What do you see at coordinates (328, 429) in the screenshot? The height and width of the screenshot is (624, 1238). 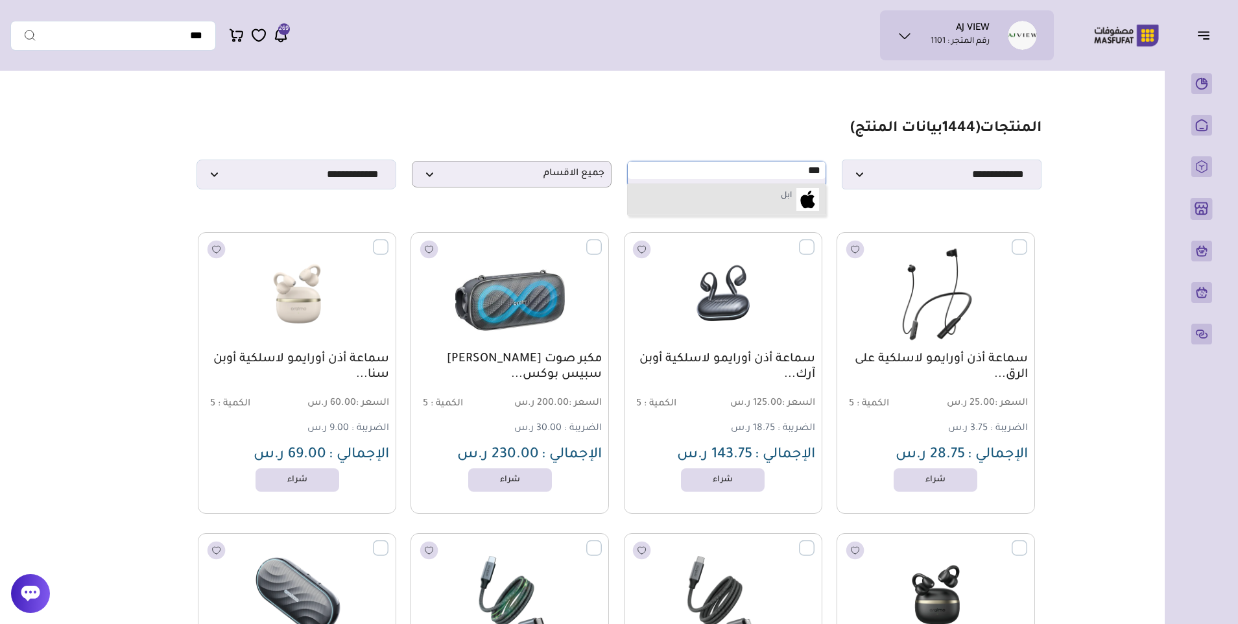 I see `span: 9.00 ر.س` at bounding box center [328, 429].